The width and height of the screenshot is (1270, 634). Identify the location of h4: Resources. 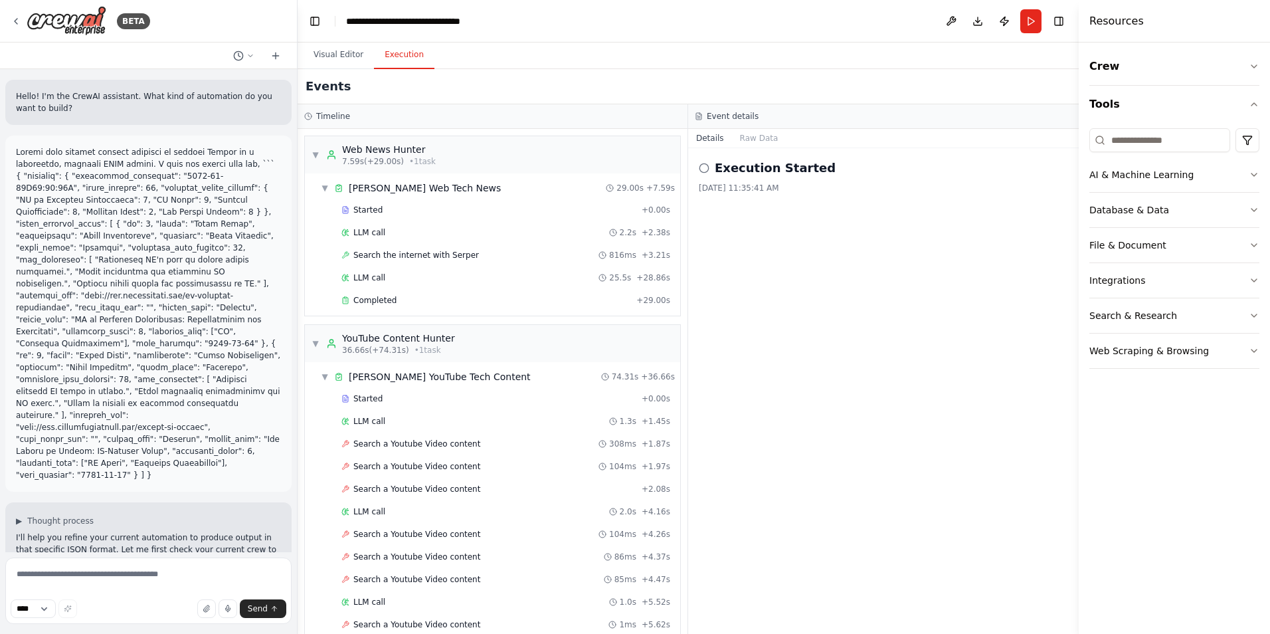
(1116, 21).